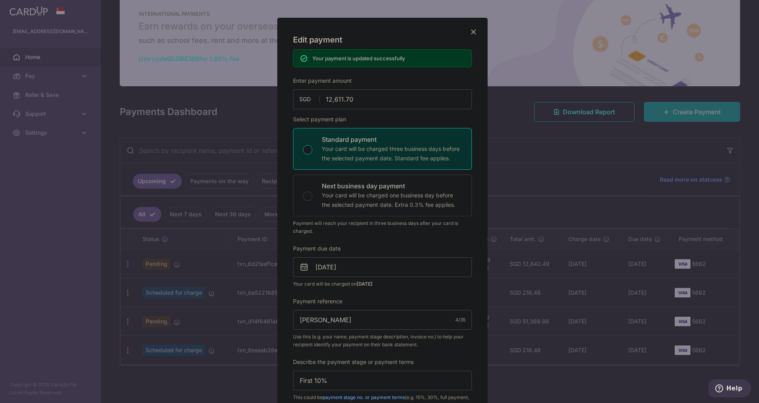 The image size is (759, 403). What do you see at coordinates (392, 139) in the screenshot?
I see `p: Standard payment` at bounding box center [392, 139].